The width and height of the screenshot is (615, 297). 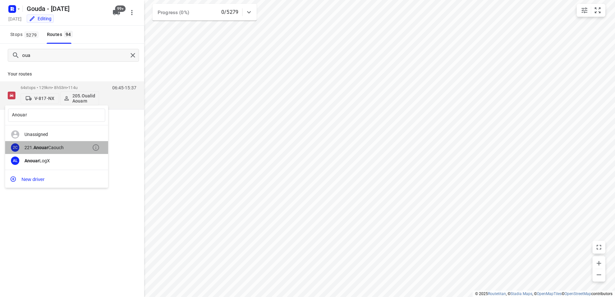 What do you see at coordinates (57, 115) in the screenshot?
I see `input: Assign to...` at bounding box center [57, 115].